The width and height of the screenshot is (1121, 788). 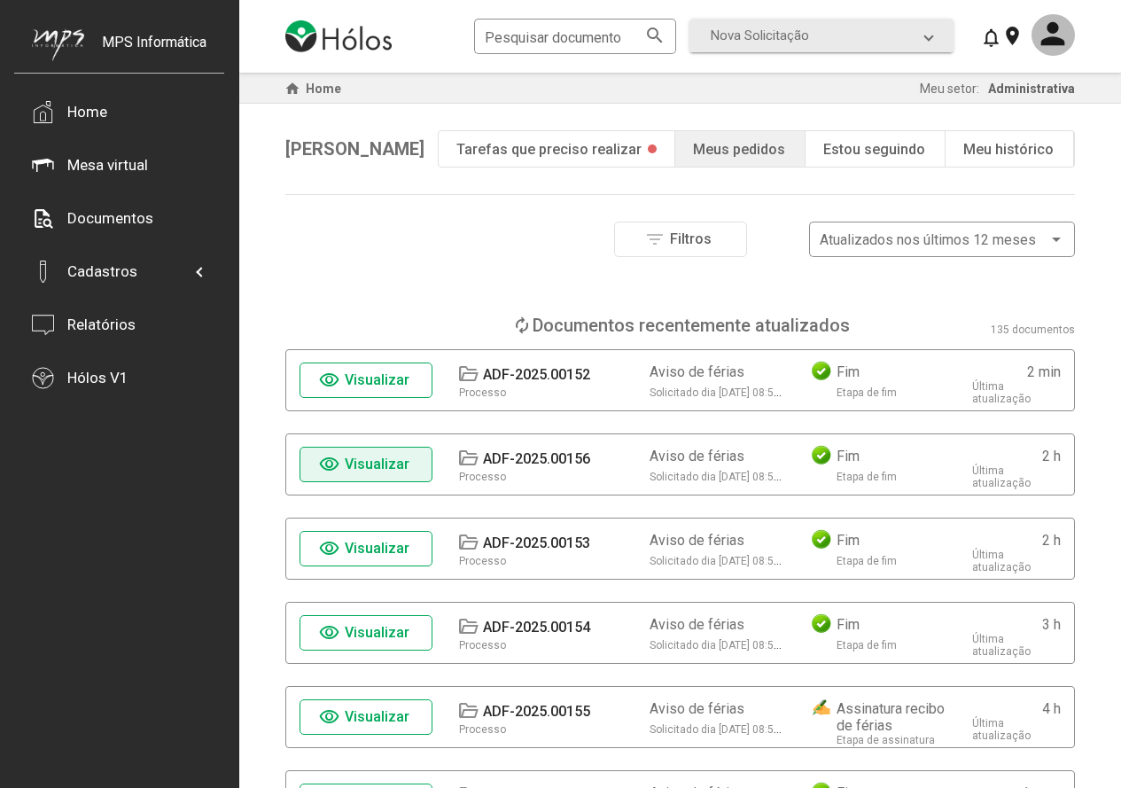 I want to click on span: Atualizados nos últimos 12 meses, so click(x=928, y=239).